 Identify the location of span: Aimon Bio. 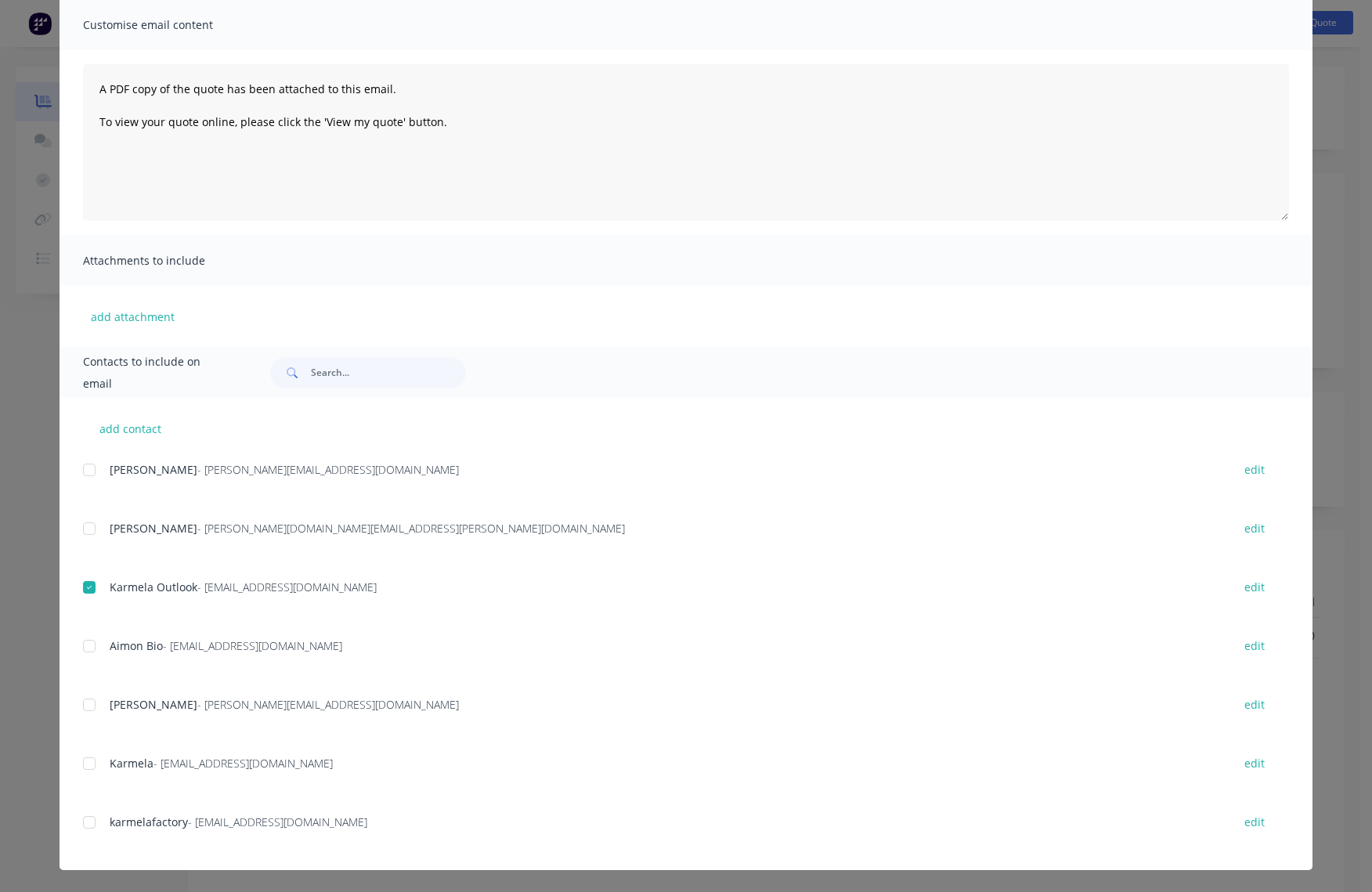
(136, 645).